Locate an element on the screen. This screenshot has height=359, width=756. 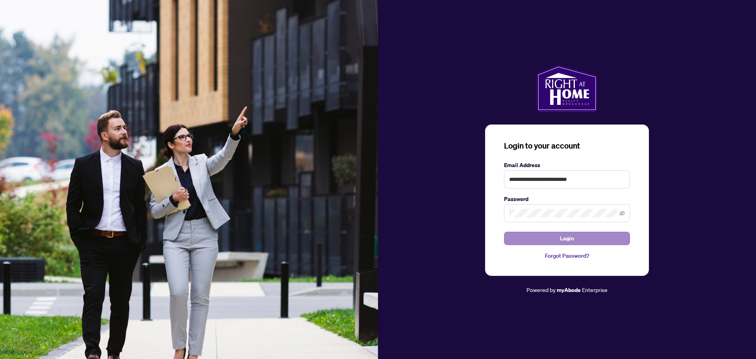
h3: Login to your account is located at coordinates (567, 146).